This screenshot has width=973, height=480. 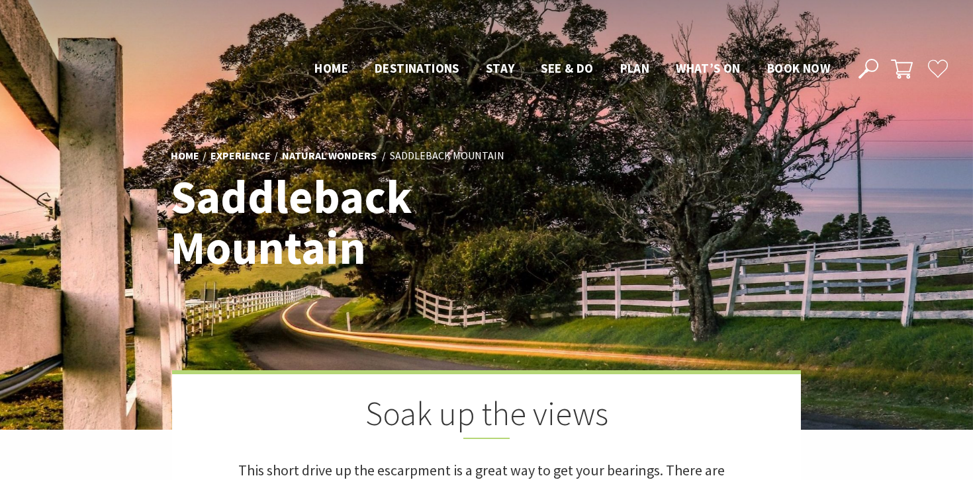 What do you see at coordinates (185, 156) in the screenshot?
I see `a: Home` at bounding box center [185, 156].